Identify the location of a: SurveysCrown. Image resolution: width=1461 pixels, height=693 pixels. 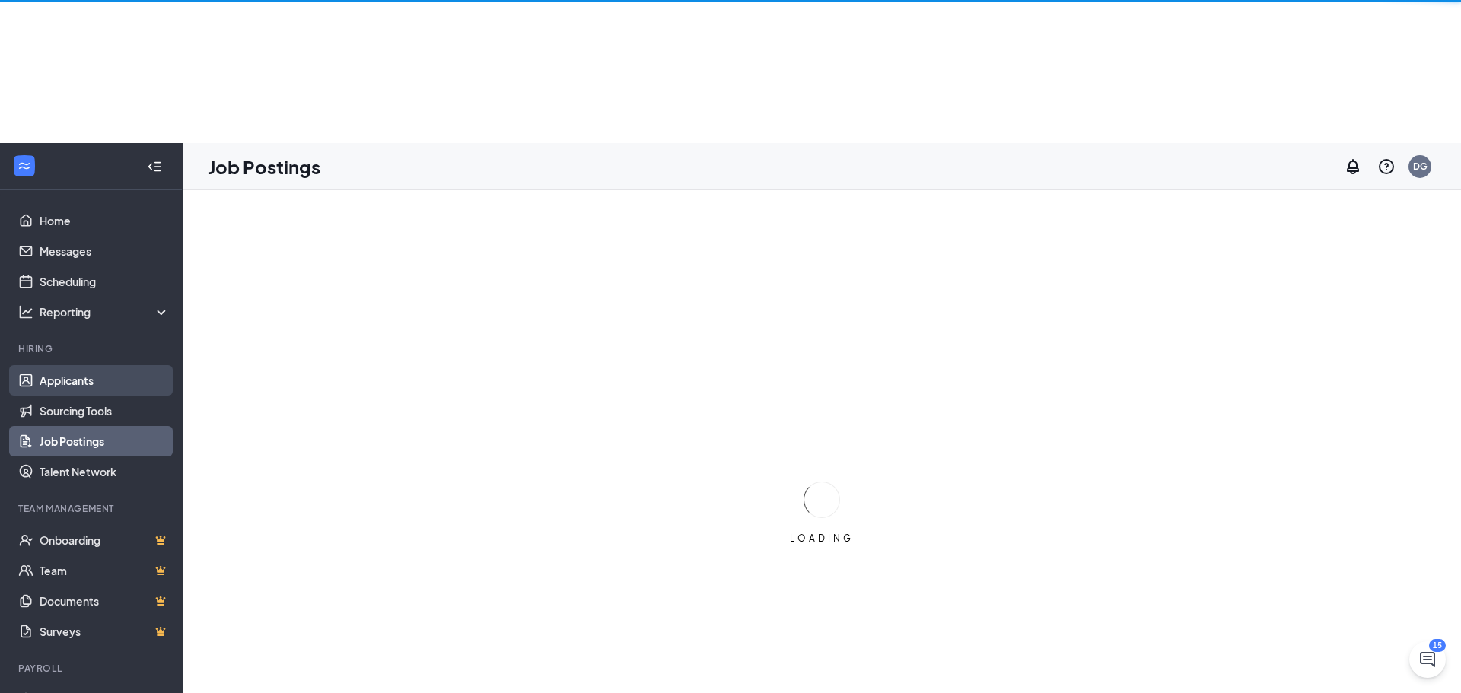
(104, 632).